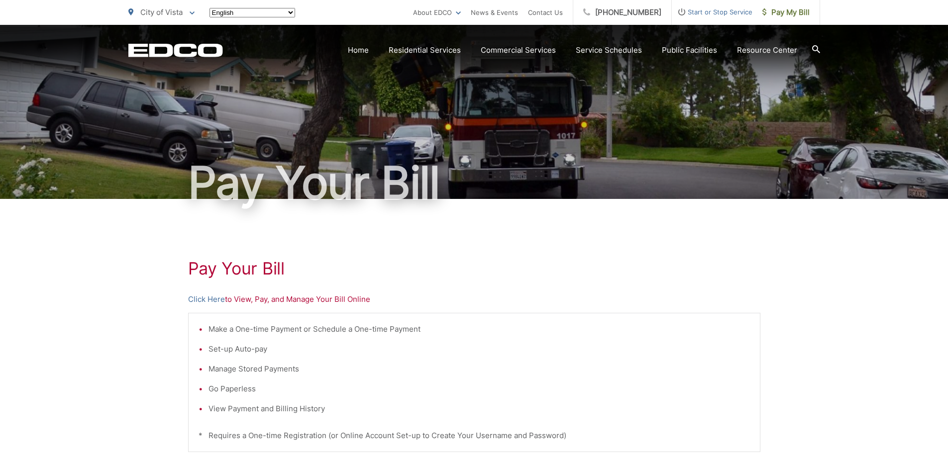 This screenshot has height=457, width=948. I want to click on a: Public Facilities, so click(689, 50).